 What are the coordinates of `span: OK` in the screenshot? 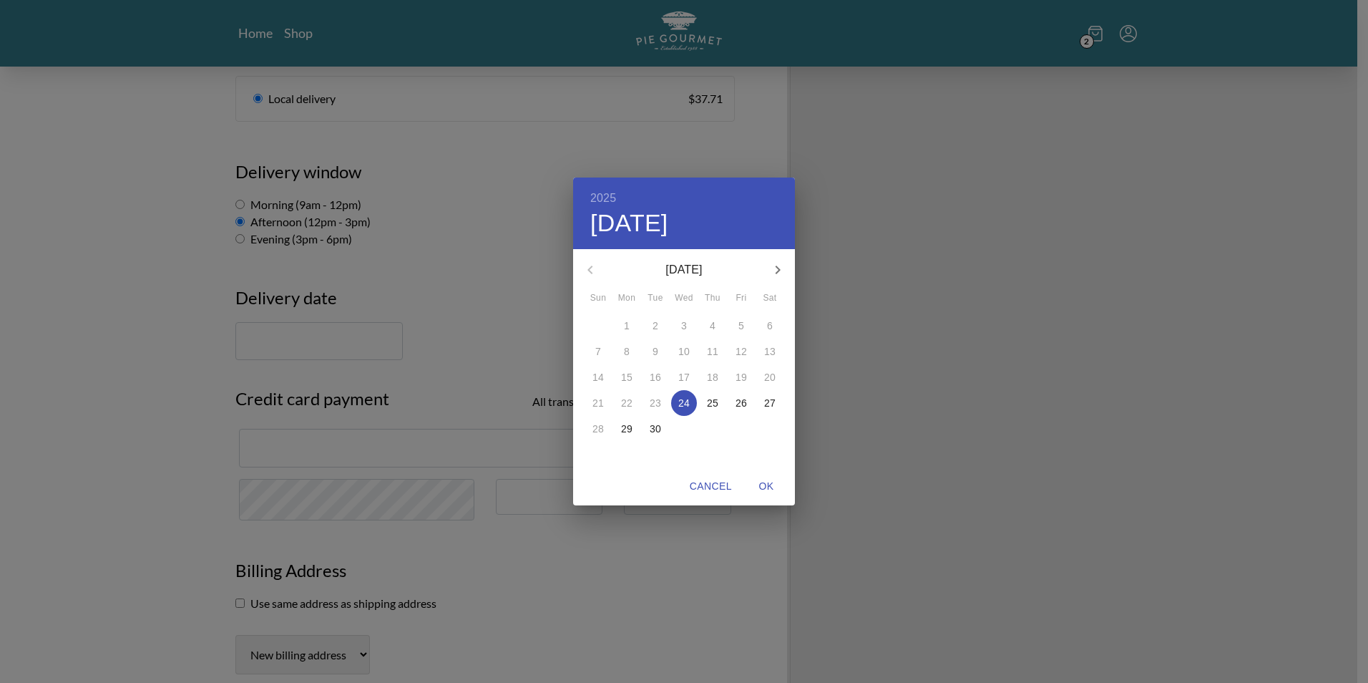 It's located at (766, 486).